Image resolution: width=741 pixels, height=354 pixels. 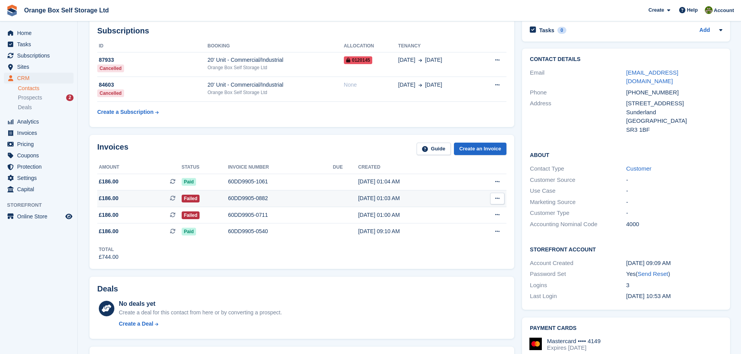 What do you see at coordinates (110, 93) in the screenshot?
I see `div: Cancelled` at bounding box center [110, 93].